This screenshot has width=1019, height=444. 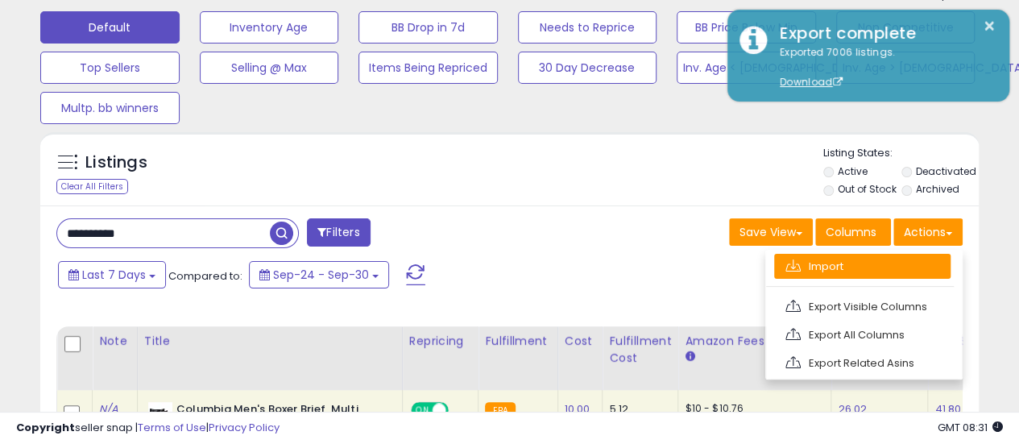 I want to click on span: Sep-24 - Sep-30, so click(x=321, y=275).